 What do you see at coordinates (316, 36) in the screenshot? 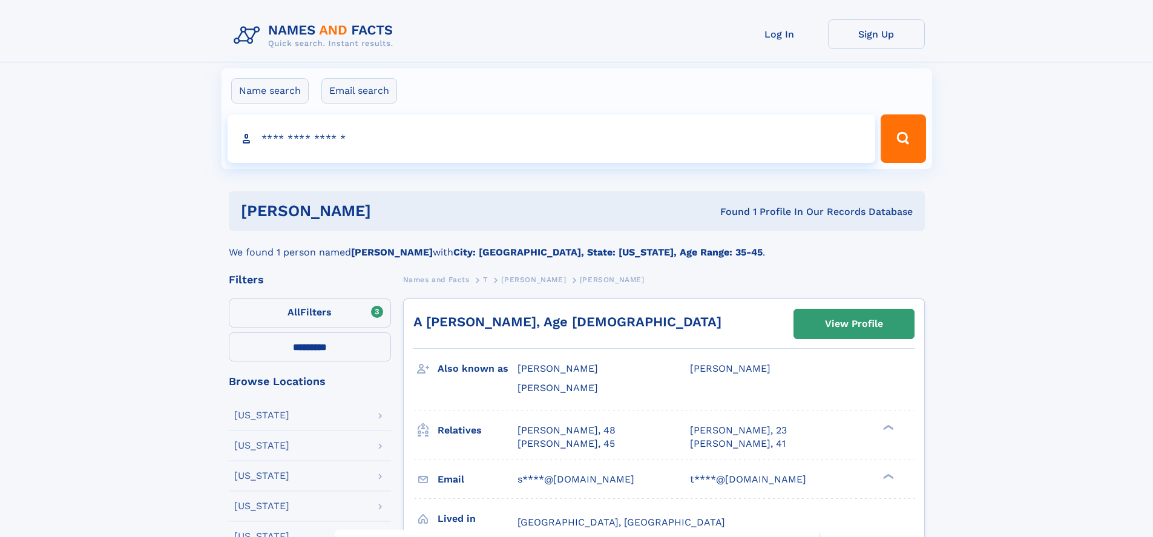
I see `img: Logo Names and Facts` at bounding box center [316, 36].